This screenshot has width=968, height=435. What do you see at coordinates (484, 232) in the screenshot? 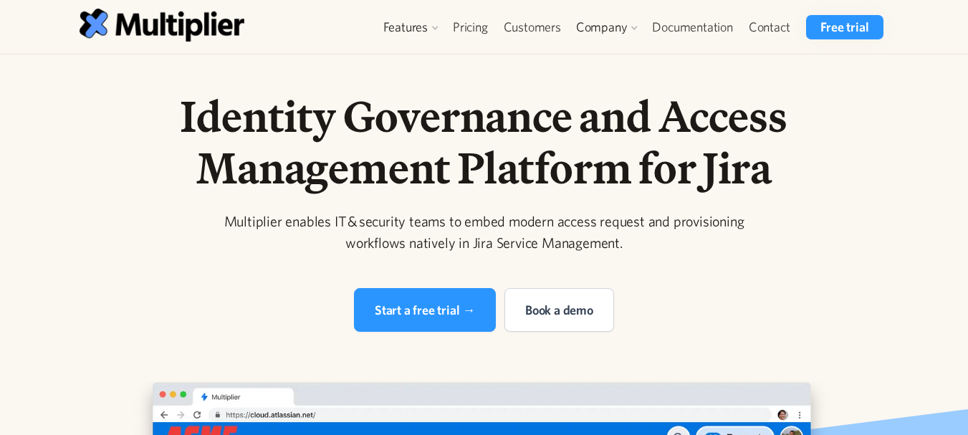
I see `div: Multiplier enables IT & security teams to embed modern access request and provisioning workflows ...` at bounding box center [484, 232].